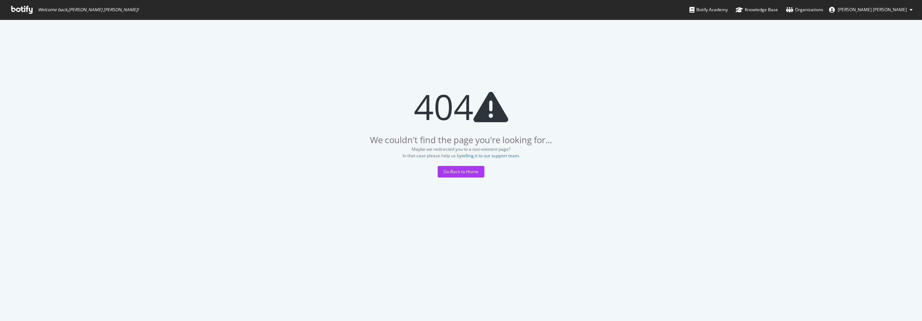 Image resolution: width=922 pixels, height=321 pixels. Describe the element at coordinates (461, 171) in the screenshot. I see `a: Go Back to Home` at that location.